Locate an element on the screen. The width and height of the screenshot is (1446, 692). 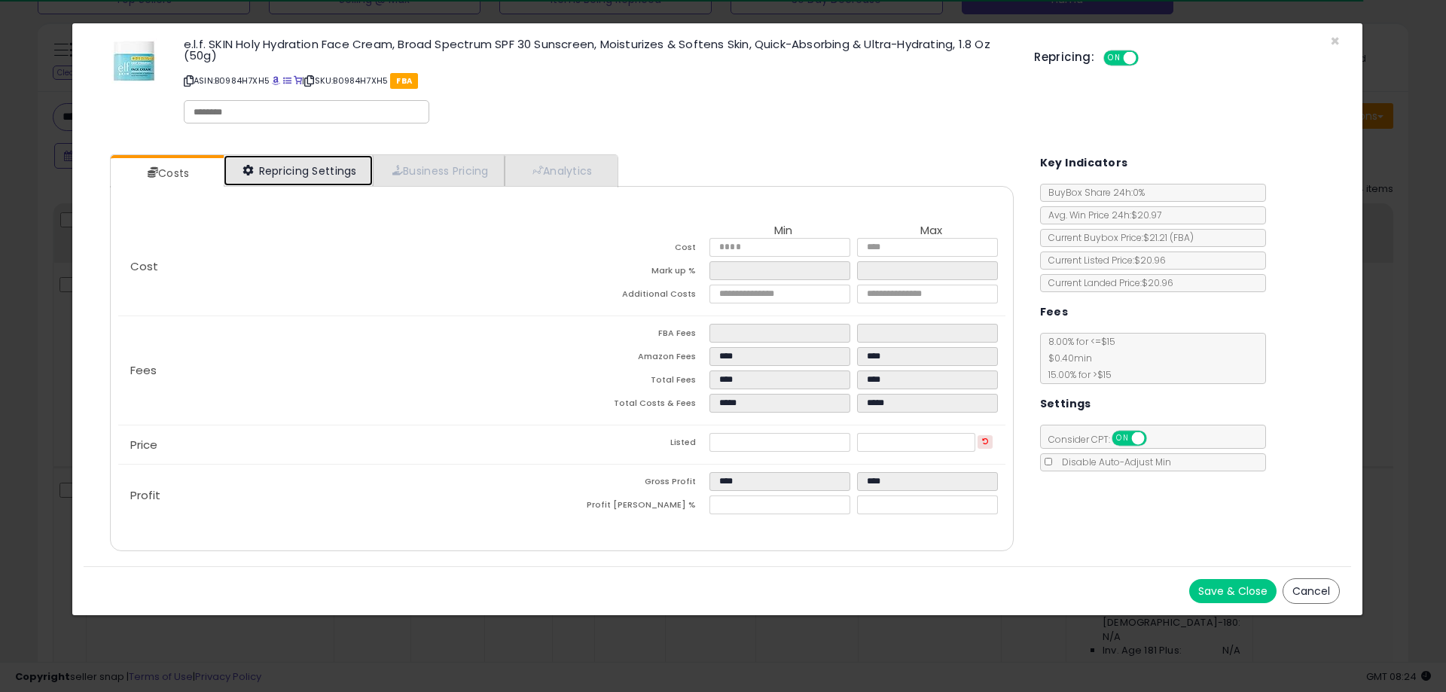
a: Costs is located at coordinates (166, 173).